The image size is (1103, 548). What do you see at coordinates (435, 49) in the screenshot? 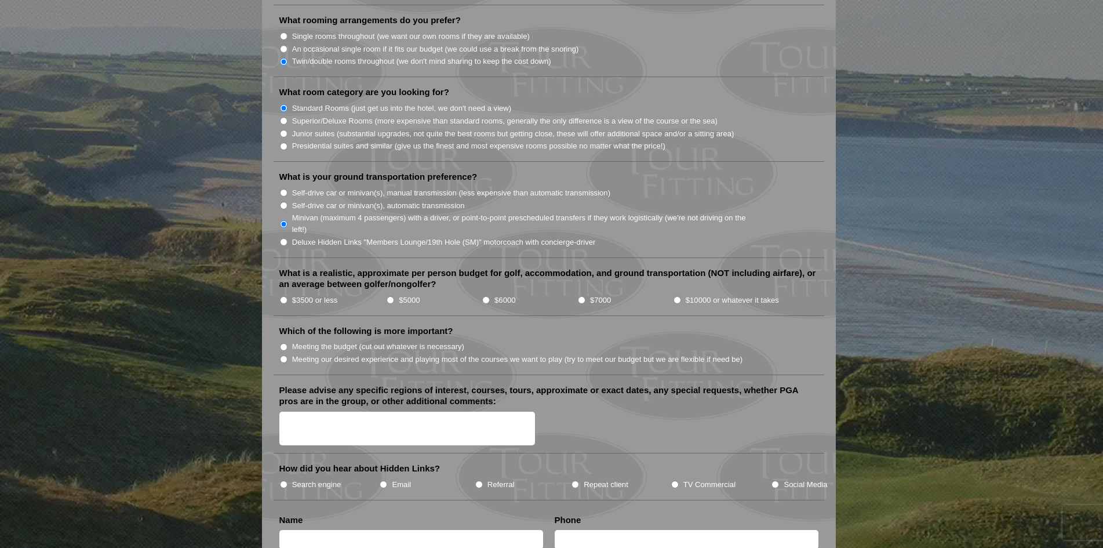
I see `label: An occasional single room if it fits our budget (we could use a break from the snoring)` at bounding box center [435, 49].